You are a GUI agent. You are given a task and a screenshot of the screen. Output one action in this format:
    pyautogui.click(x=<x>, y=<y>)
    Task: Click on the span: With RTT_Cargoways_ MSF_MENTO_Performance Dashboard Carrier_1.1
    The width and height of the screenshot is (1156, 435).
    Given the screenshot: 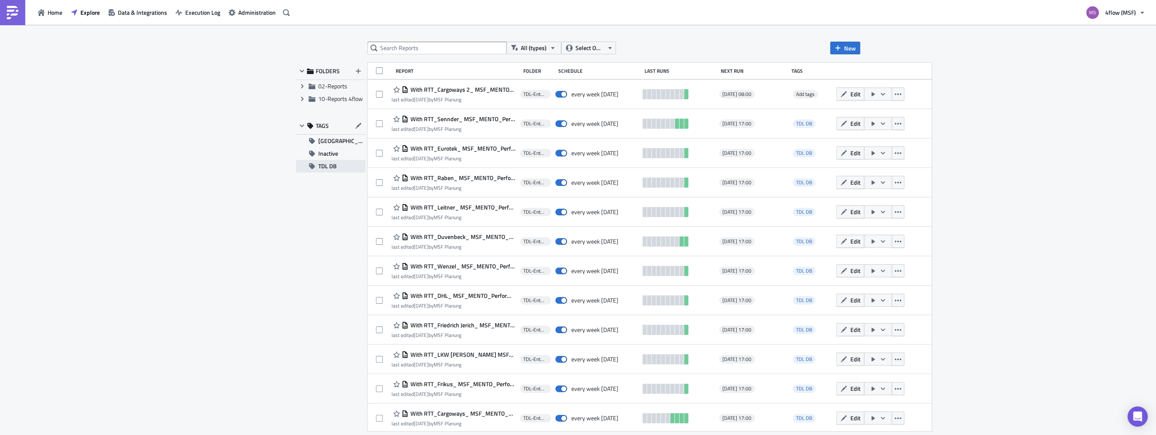 What is the action you would take?
    pyautogui.click(x=462, y=414)
    